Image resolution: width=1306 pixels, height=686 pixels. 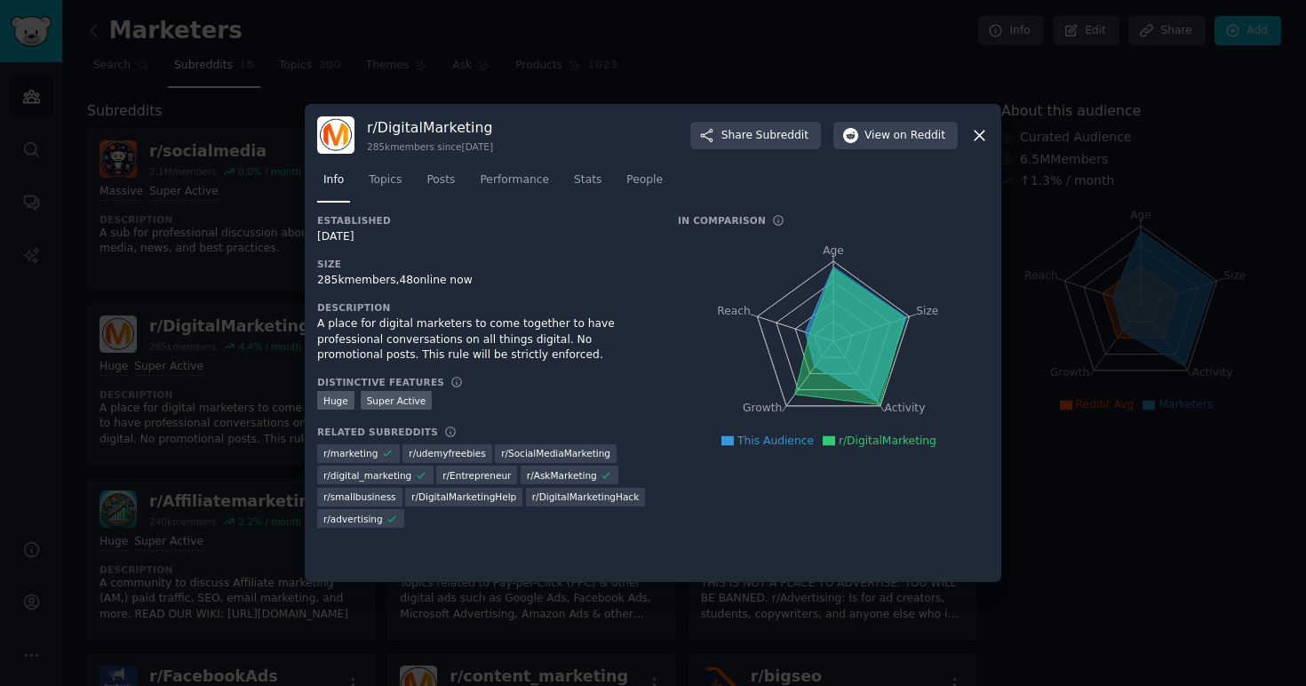 I want to click on a: Topics, so click(x=385, y=184).